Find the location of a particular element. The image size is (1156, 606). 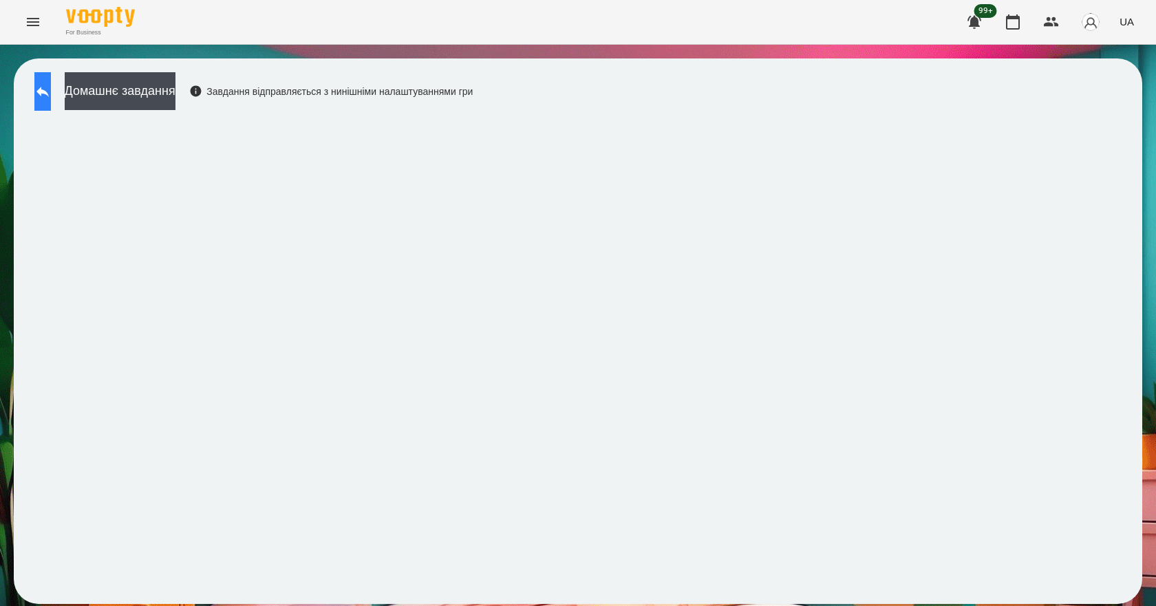

button: Menu is located at coordinates (33, 22).